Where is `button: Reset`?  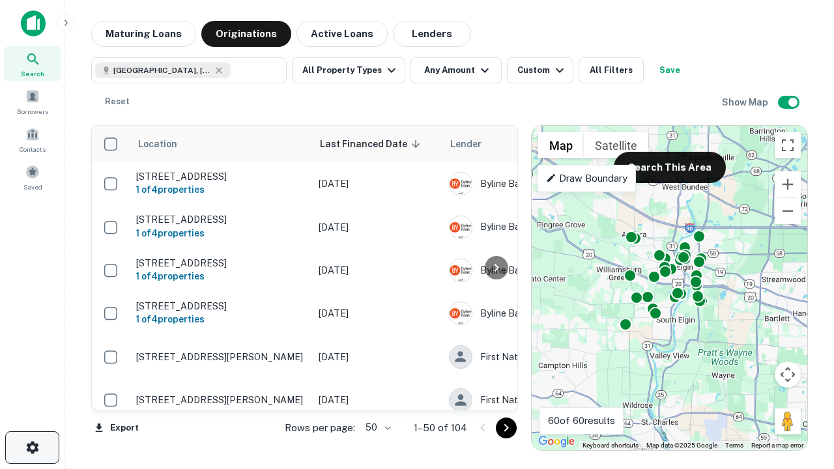 button: Reset is located at coordinates (117, 102).